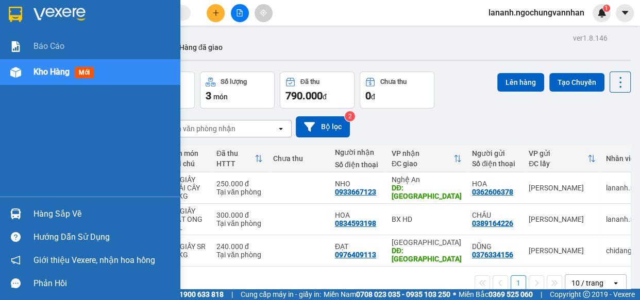 This screenshot has width=640, height=300. What do you see at coordinates (520, 82) in the screenshot?
I see `button: Lên hàng` at bounding box center [520, 82].